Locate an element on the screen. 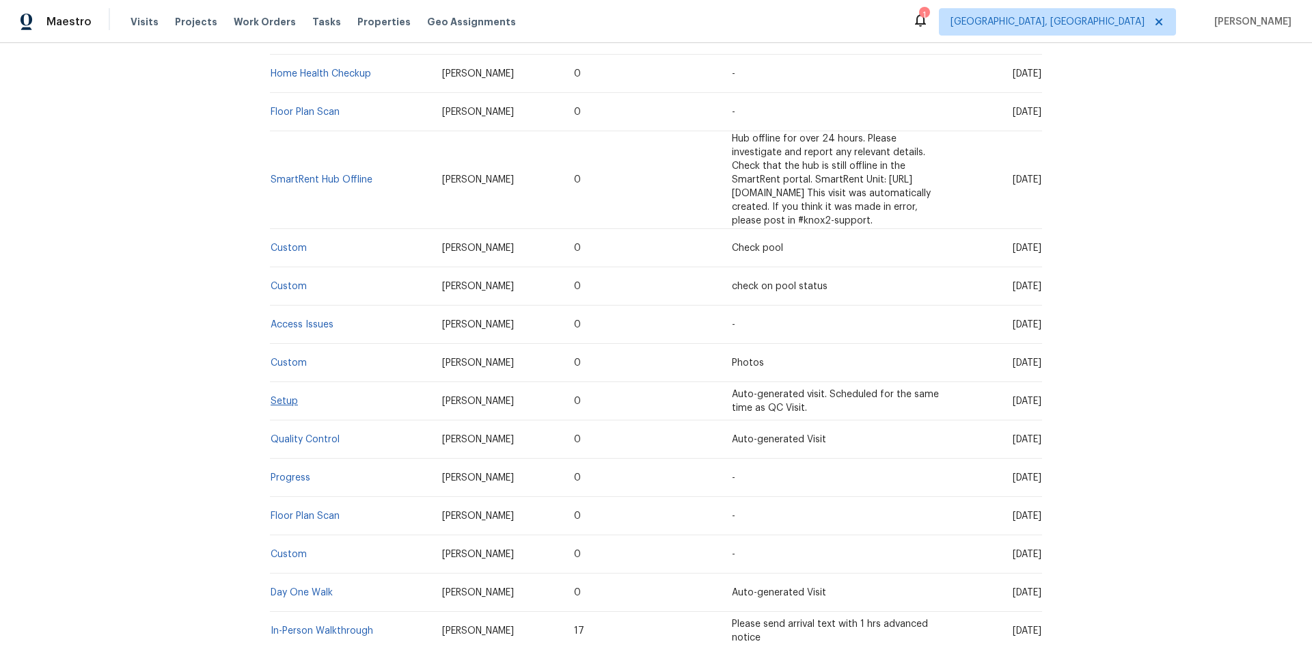 This screenshot has width=1312, height=646. span: Properties is located at coordinates (384, 22).